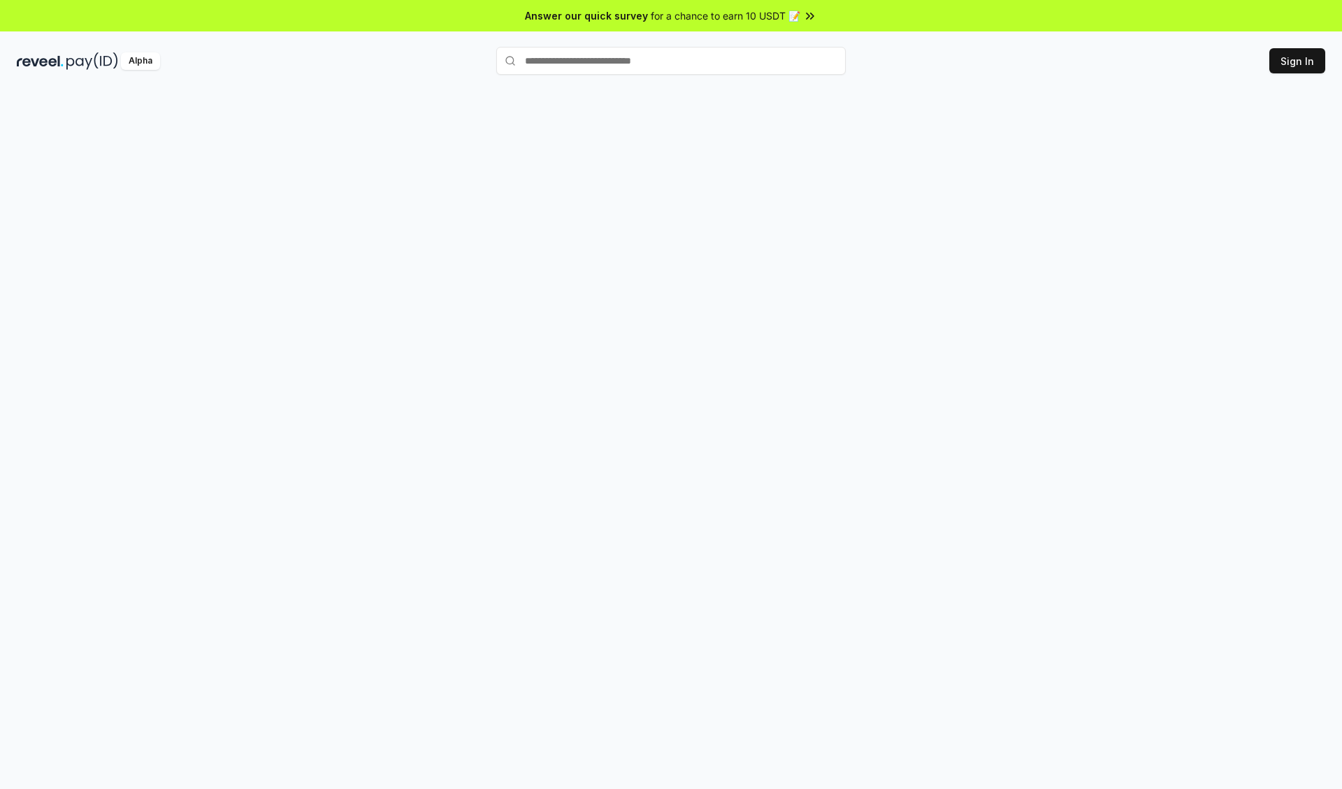 The width and height of the screenshot is (1342, 789). Describe the element at coordinates (140, 61) in the screenshot. I see `div: Alpha` at that location.